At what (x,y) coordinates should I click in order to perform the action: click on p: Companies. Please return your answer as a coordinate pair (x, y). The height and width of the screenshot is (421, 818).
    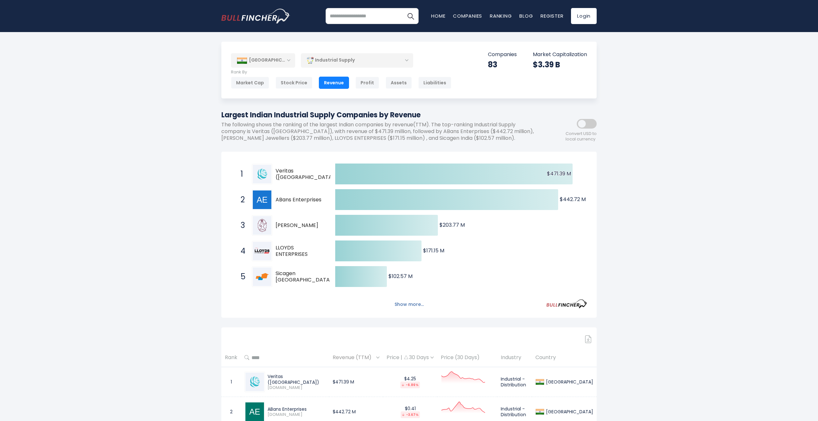
    Looking at the image, I should click on (502, 55).